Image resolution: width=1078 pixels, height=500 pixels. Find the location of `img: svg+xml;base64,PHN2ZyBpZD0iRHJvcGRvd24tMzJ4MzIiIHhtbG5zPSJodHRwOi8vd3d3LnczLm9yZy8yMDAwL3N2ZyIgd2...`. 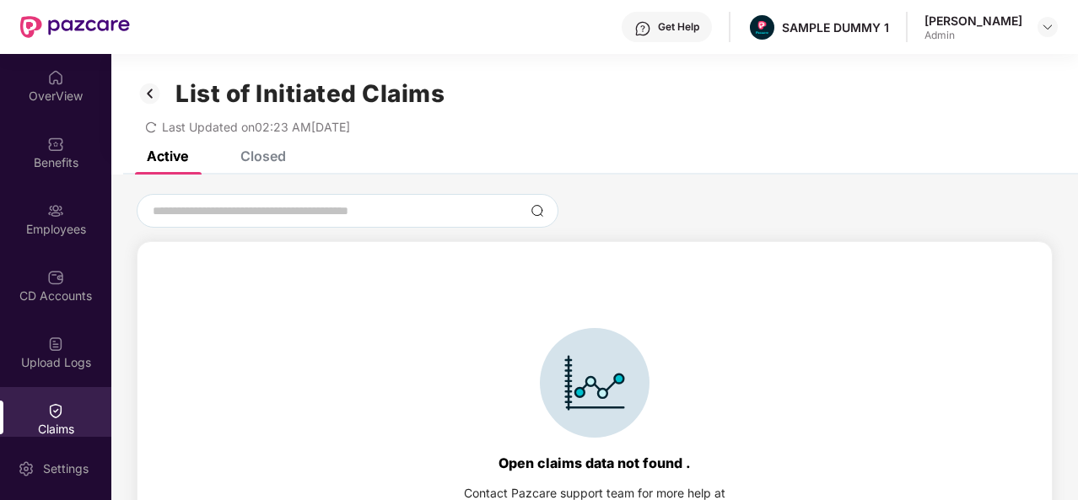

img: svg+xml;base64,PHN2ZyBpZD0iRHJvcGRvd24tMzJ4MzIiIHhtbG5zPSJodHRwOi8vd3d3LnczLm9yZy8yMDAwL3N2ZyIgd2... is located at coordinates (1048, 27).